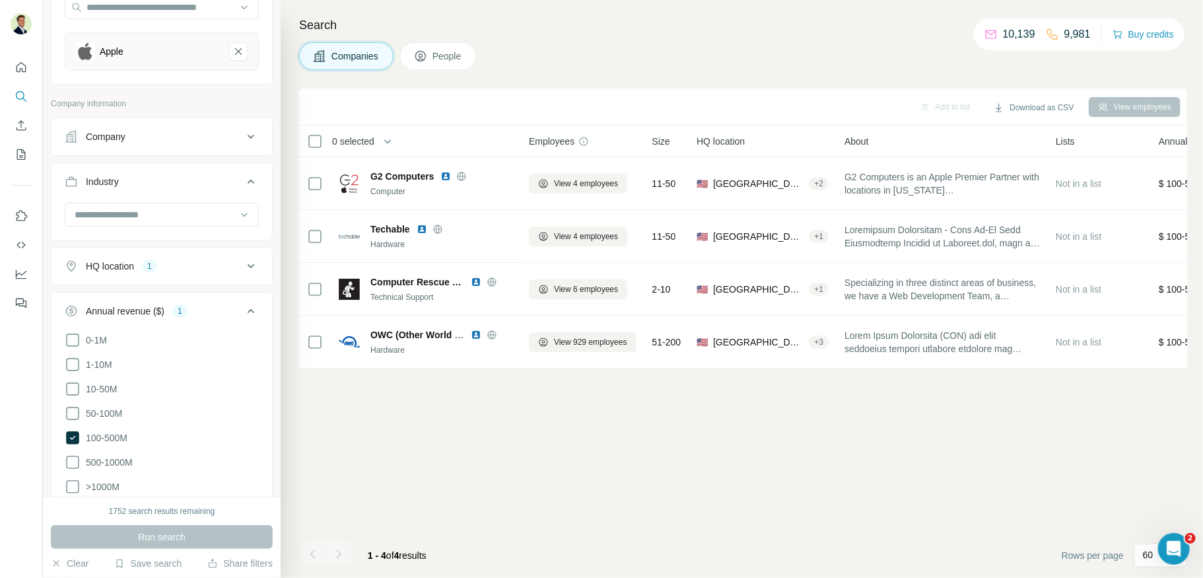 The height and width of the screenshot is (578, 1203). What do you see at coordinates (442, 297) in the screenshot?
I see `div: Technical Support` at bounding box center [442, 297].